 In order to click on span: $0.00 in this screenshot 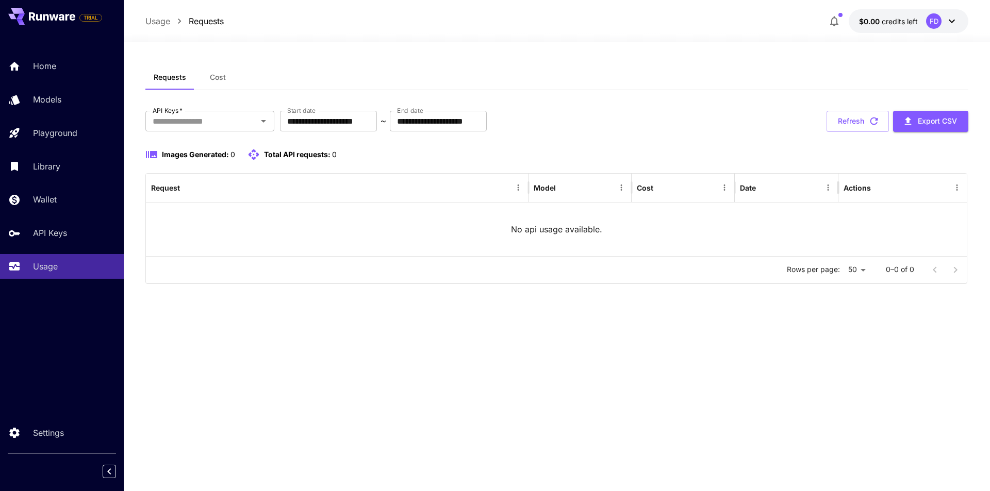, I will do `click(870, 21)`.